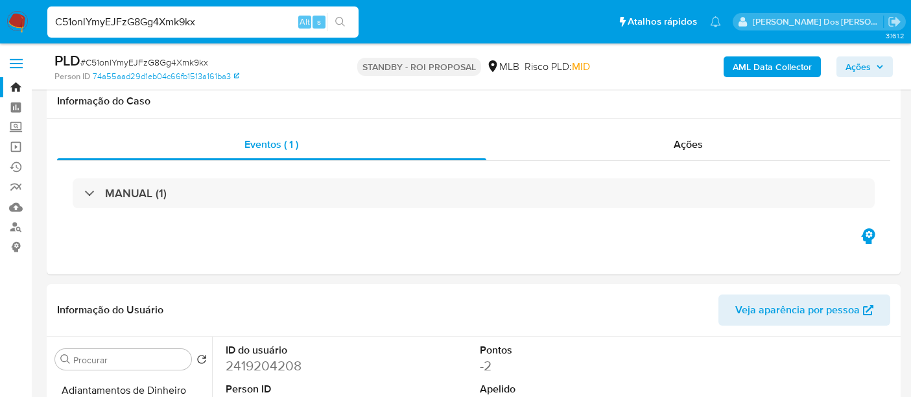 Image resolution: width=911 pixels, height=397 pixels. Describe the element at coordinates (305, 21) in the screenshot. I see `span: Alt` at that location.